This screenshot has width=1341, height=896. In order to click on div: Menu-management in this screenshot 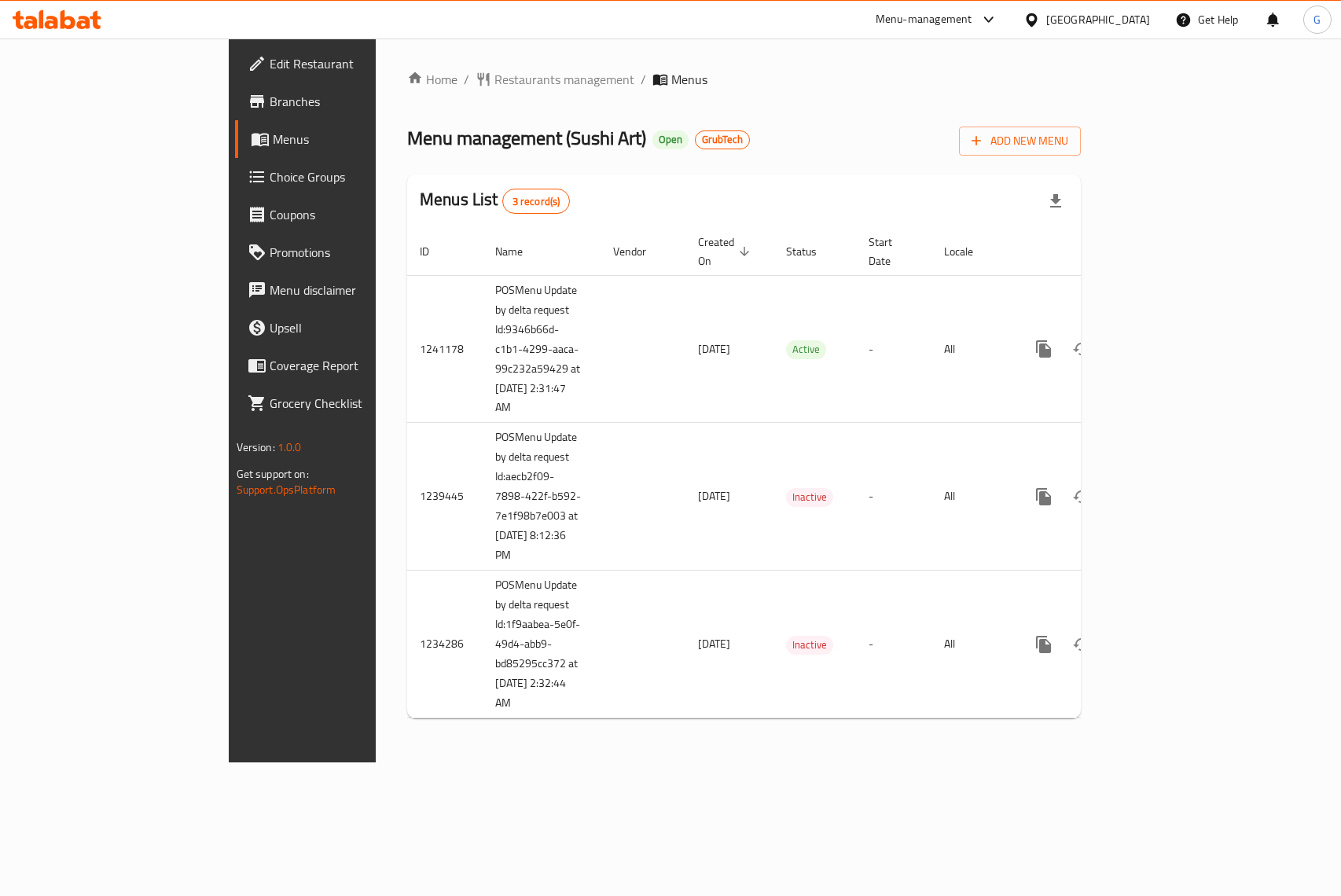, I will do `click(924, 20)`.